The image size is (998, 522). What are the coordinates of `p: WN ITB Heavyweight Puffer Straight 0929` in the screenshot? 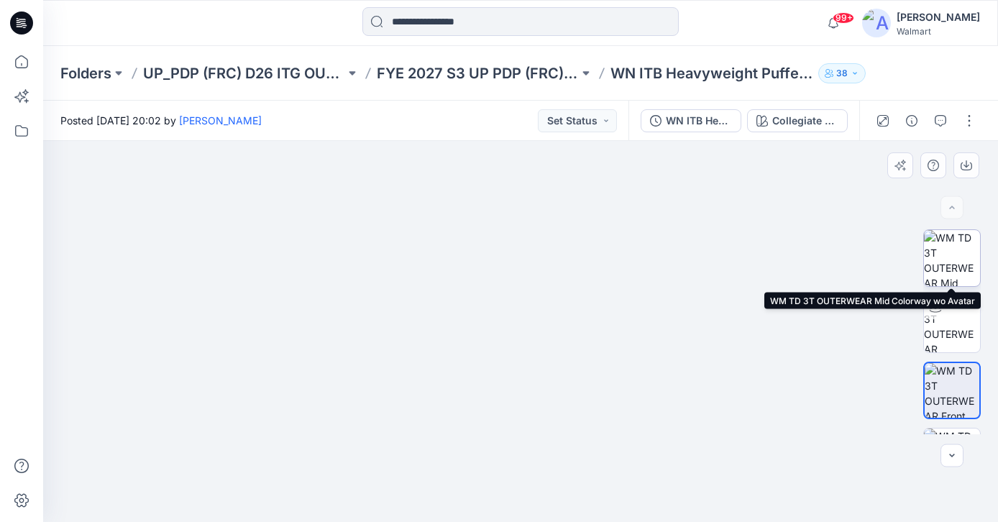 It's located at (711, 73).